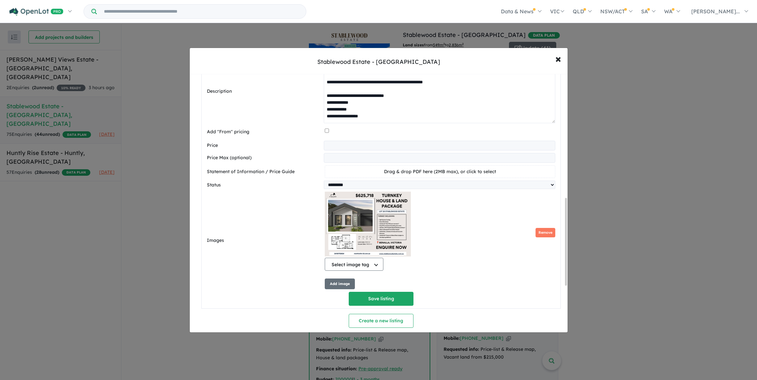  Describe the element at coordinates (265, 132) in the screenshot. I see `label: Add "From" pricing` at that location.